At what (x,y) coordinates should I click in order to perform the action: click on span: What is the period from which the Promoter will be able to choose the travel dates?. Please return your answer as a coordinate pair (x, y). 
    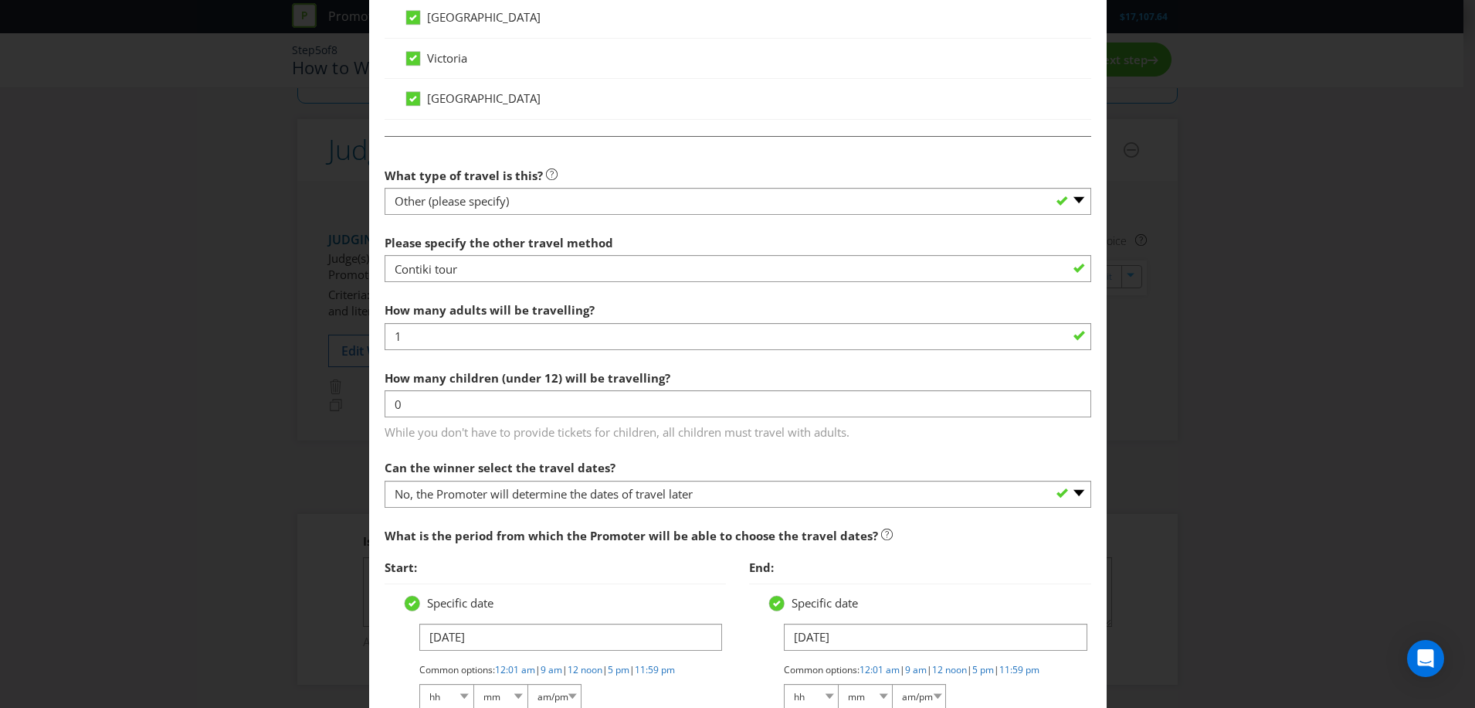
    Looking at the image, I should click on (631, 535).